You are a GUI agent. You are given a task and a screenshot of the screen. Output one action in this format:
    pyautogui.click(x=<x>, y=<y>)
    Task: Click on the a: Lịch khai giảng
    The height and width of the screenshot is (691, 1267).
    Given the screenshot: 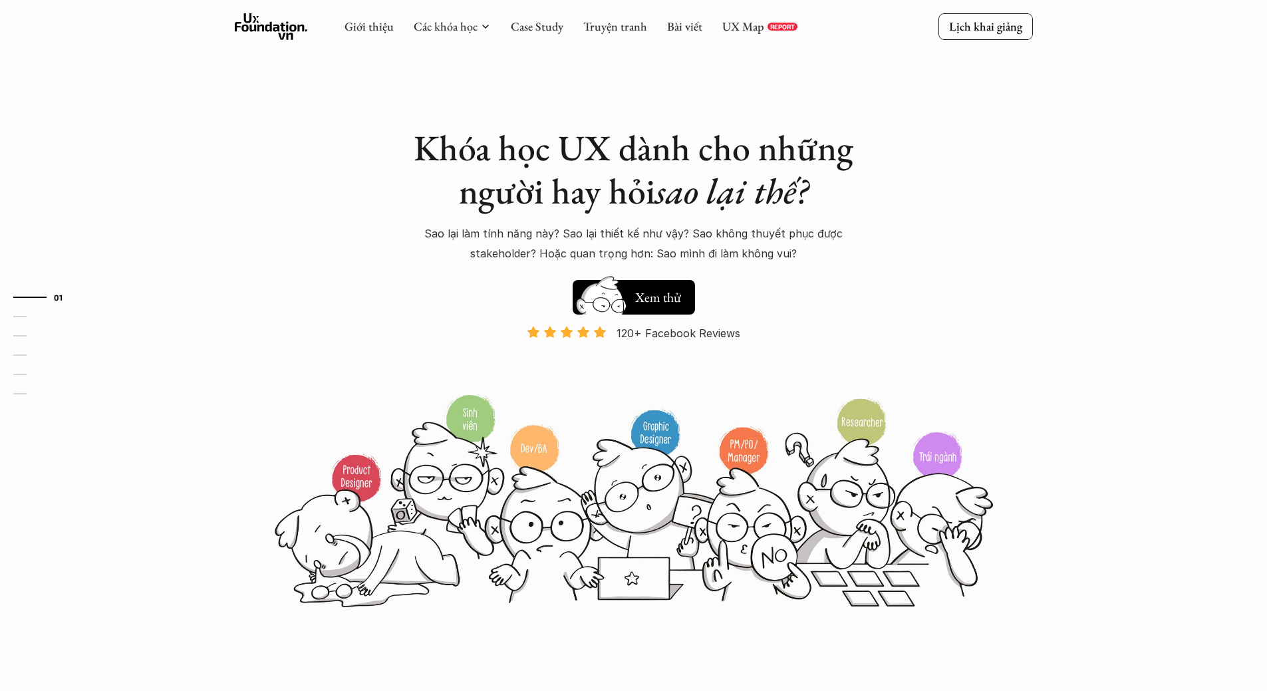 What is the action you would take?
    pyautogui.click(x=985, y=26)
    